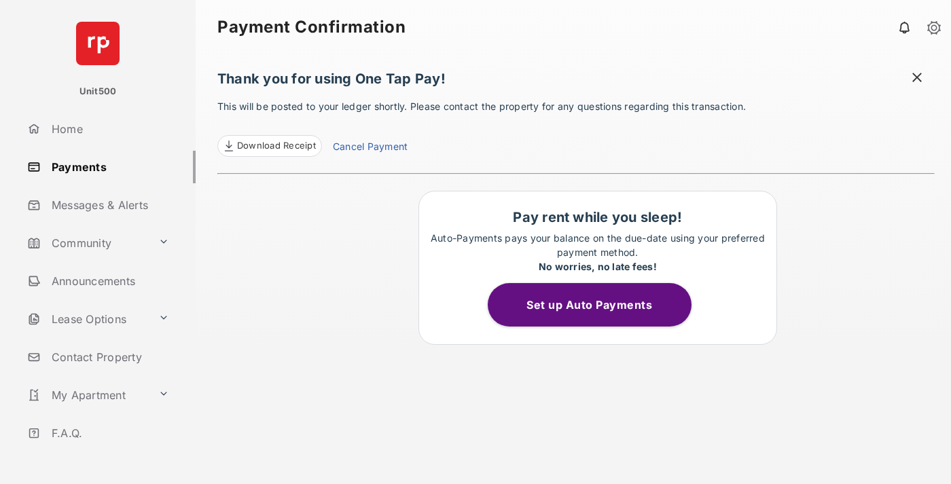  What do you see at coordinates (109, 129) in the screenshot?
I see `a: Home` at bounding box center [109, 129].